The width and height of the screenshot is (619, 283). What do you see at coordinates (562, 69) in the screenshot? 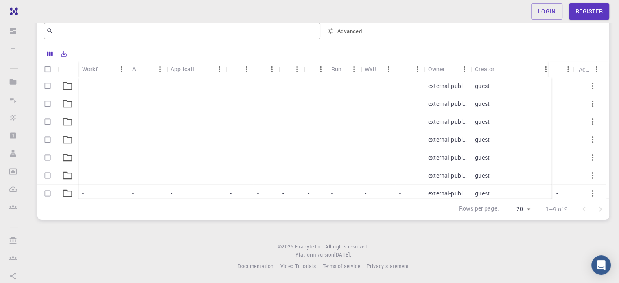
I see `div: Status` at bounding box center [562, 69].